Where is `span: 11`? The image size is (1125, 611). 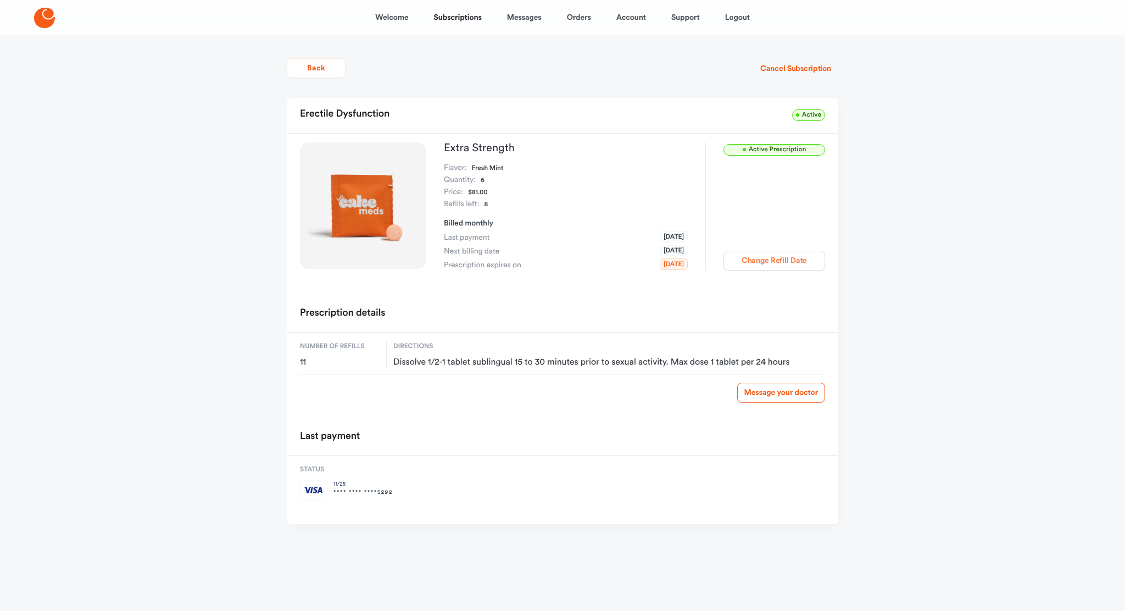 span: 11 is located at coordinates (340, 362).